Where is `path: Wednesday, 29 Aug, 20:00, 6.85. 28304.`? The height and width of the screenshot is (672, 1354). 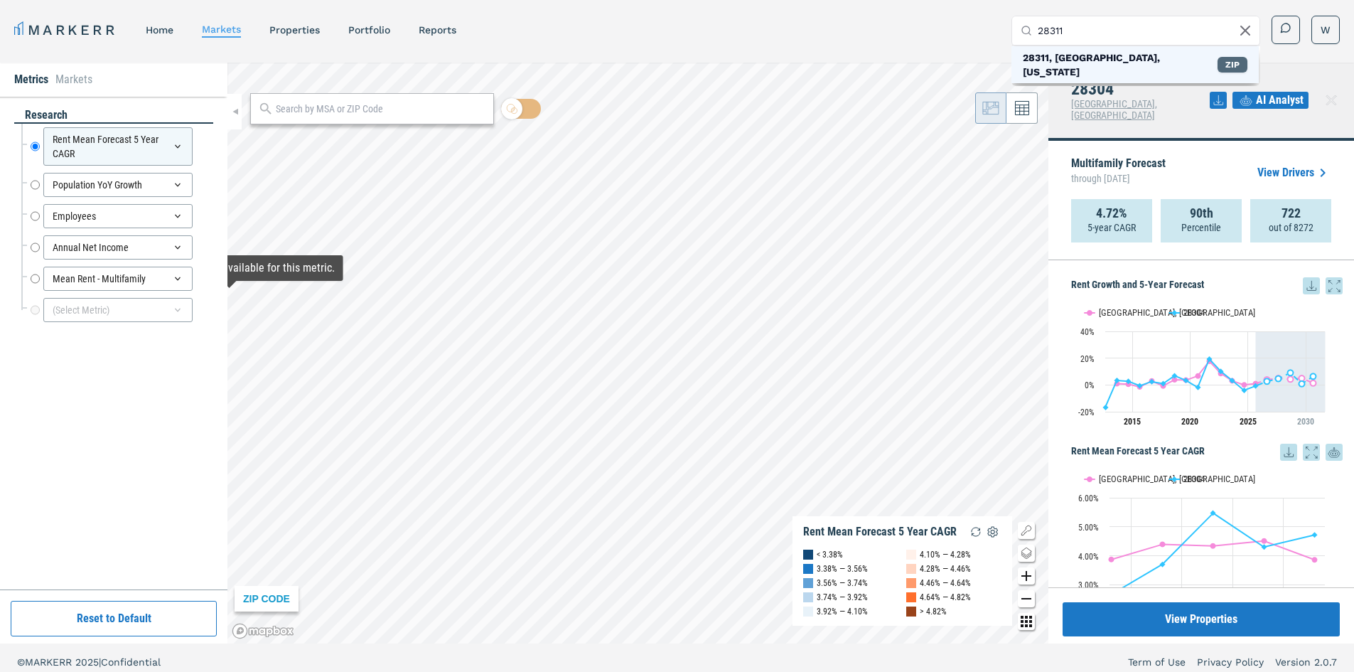 path: Wednesday, 29 Aug, 20:00, 6.85. 28304. is located at coordinates (1175, 375).